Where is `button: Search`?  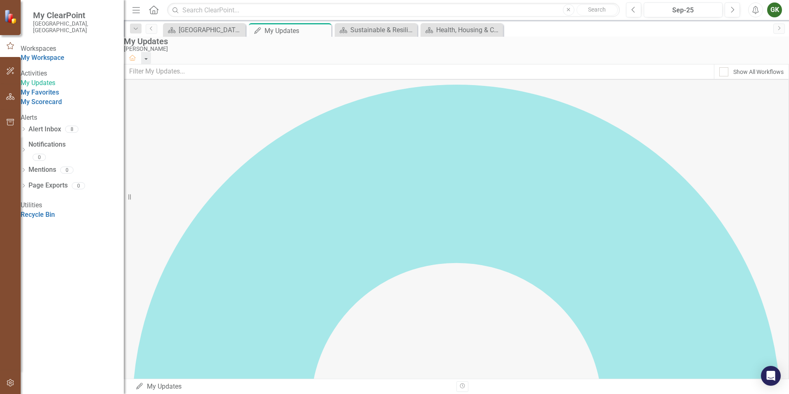
button: Search is located at coordinates (597, 10).